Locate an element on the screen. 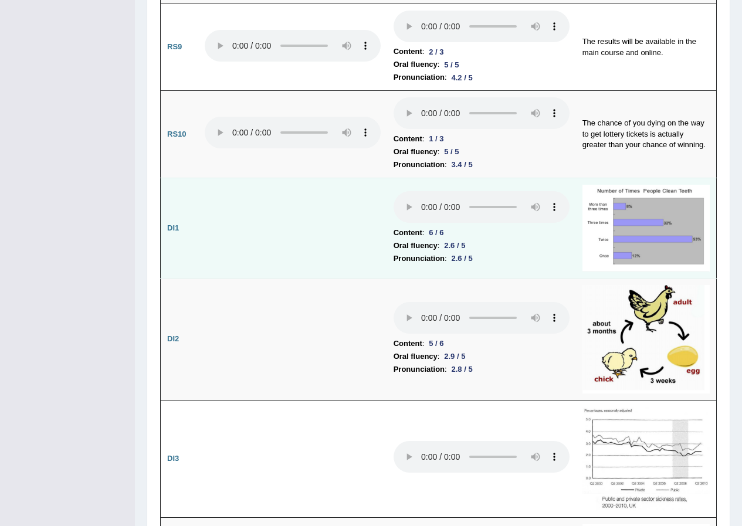  div: 5 / 6 is located at coordinates (436, 343).